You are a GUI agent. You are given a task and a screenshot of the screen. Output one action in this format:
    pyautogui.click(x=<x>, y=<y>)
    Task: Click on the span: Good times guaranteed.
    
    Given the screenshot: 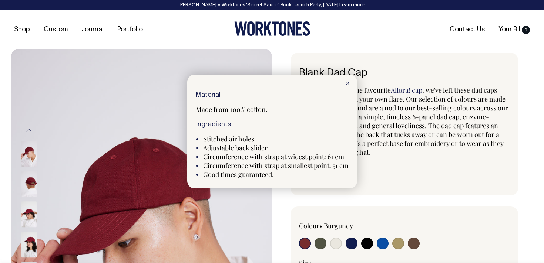 What is the action you would take?
    pyautogui.click(x=238, y=175)
    